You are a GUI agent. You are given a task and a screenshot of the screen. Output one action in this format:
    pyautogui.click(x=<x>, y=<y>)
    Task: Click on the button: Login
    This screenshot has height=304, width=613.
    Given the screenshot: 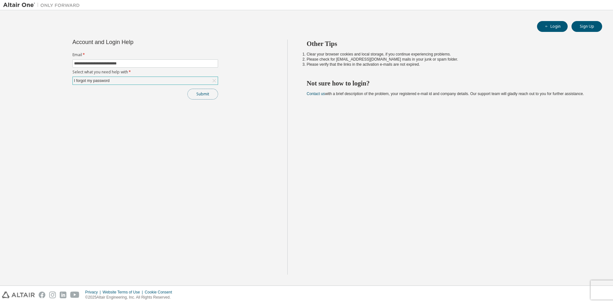 What is the action you would take?
    pyautogui.click(x=553, y=27)
    